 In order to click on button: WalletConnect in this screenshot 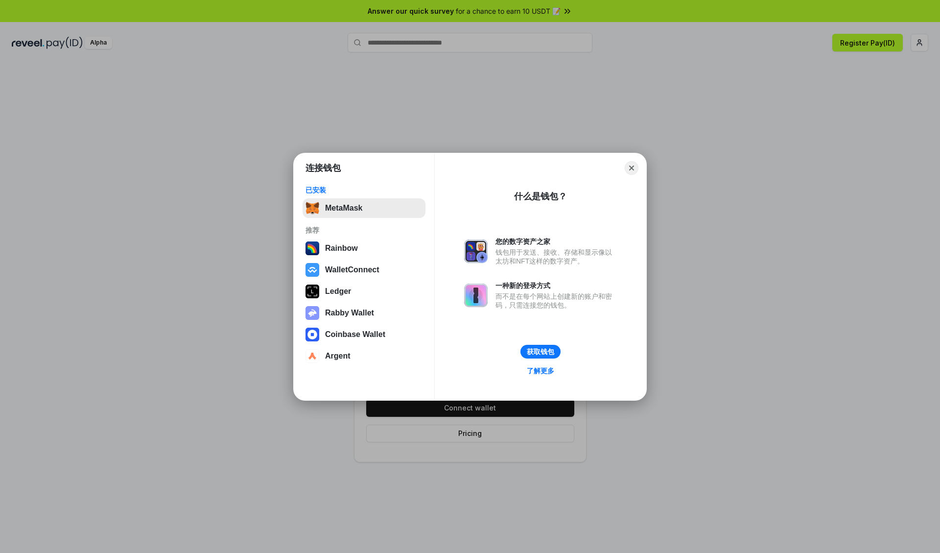, I will do `click(364, 270)`.